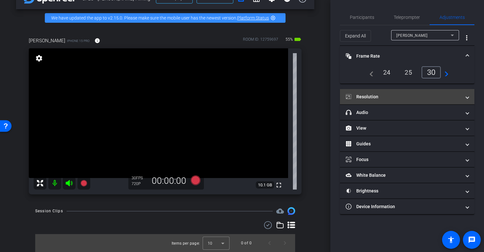 The width and height of the screenshot is (484, 252). I want to click on div: Items per page:, so click(186, 243).